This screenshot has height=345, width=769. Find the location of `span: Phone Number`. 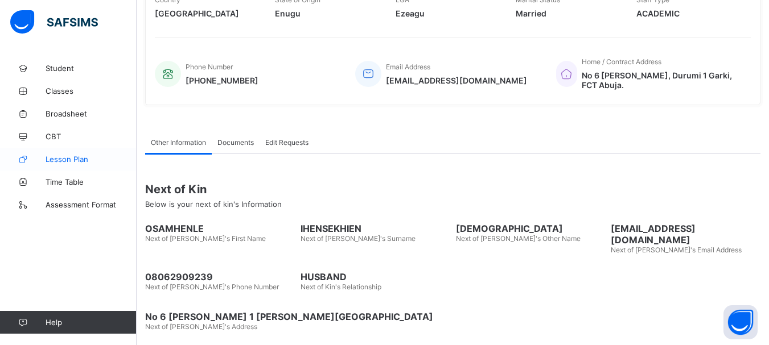

span: Phone Number is located at coordinates (209, 67).